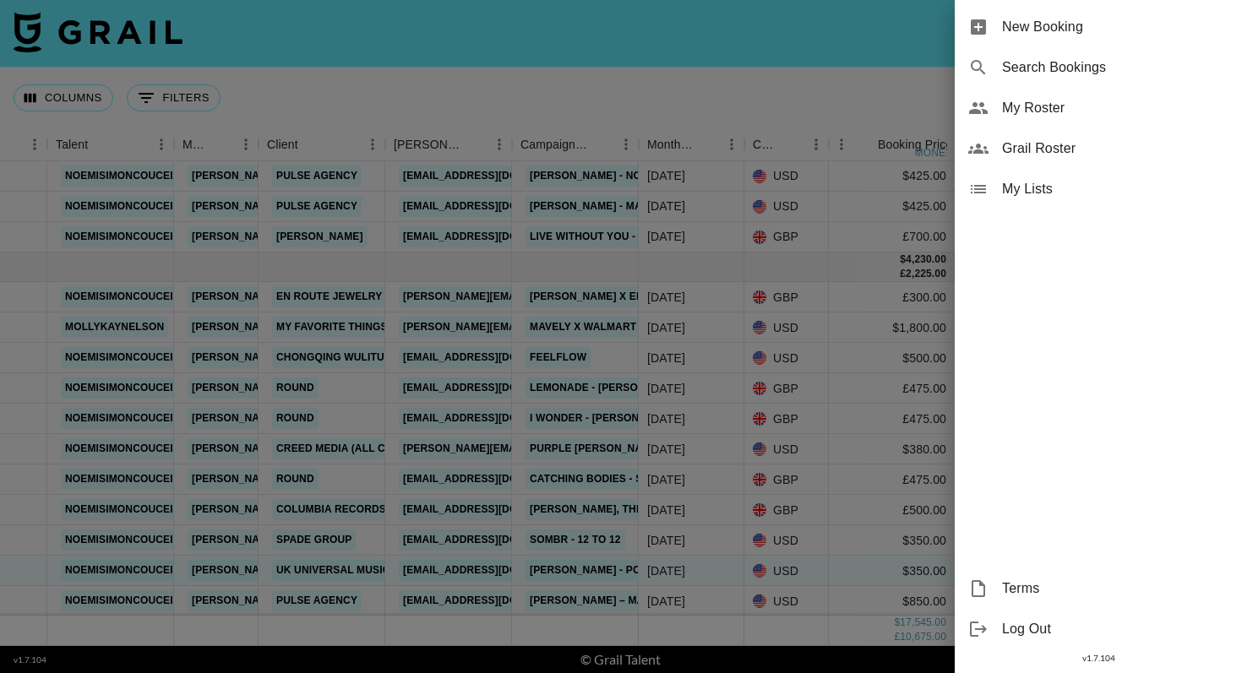 Image resolution: width=1242 pixels, height=673 pixels. Describe the element at coordinates (1115, 589) in the screenshot. I see `span: Terms` at that location.